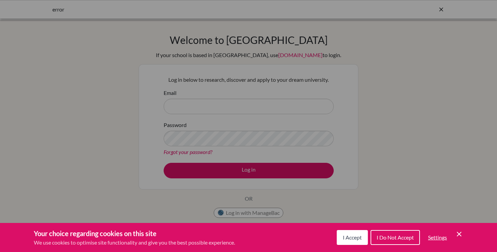  Describe the element at coordinates (395, 238) in the screenshot. I see `button: I Do Not Accept` at that location.